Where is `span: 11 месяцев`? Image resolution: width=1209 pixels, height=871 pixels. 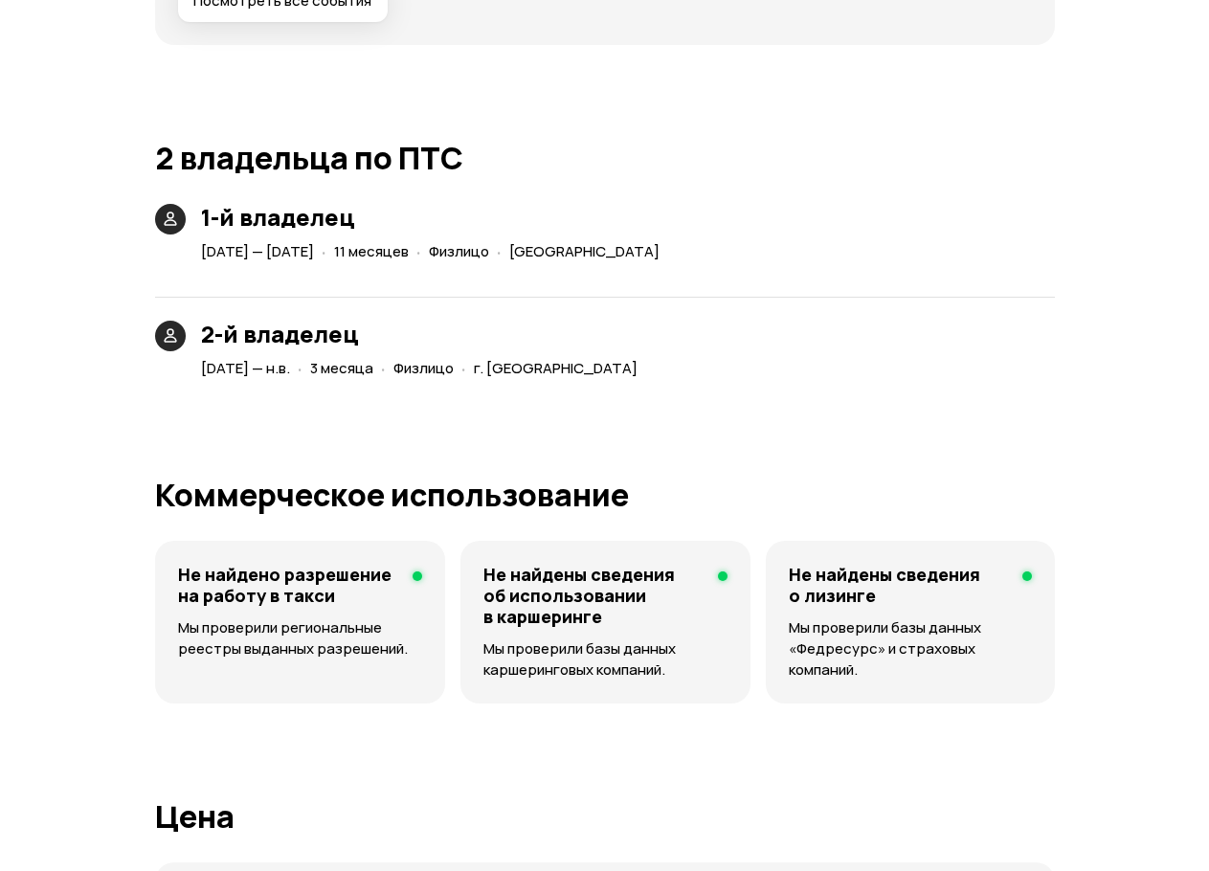 span: 11 месяцев is located at coordinates (371, 251).